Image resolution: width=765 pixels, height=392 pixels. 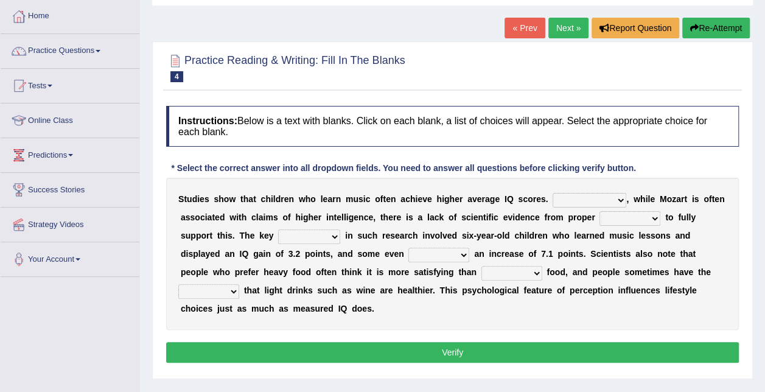 What do you see at coordinates (635, 28) in the screenshot?
I see `button: Report Question` at bounding box center [635, 28].